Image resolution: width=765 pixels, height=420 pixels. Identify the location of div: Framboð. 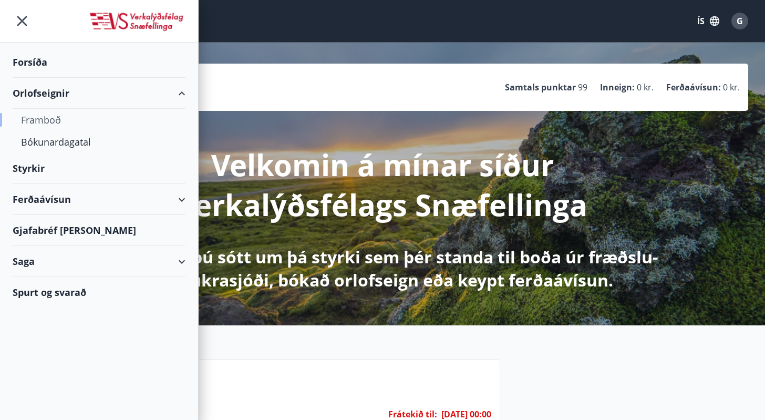
(99, 120).